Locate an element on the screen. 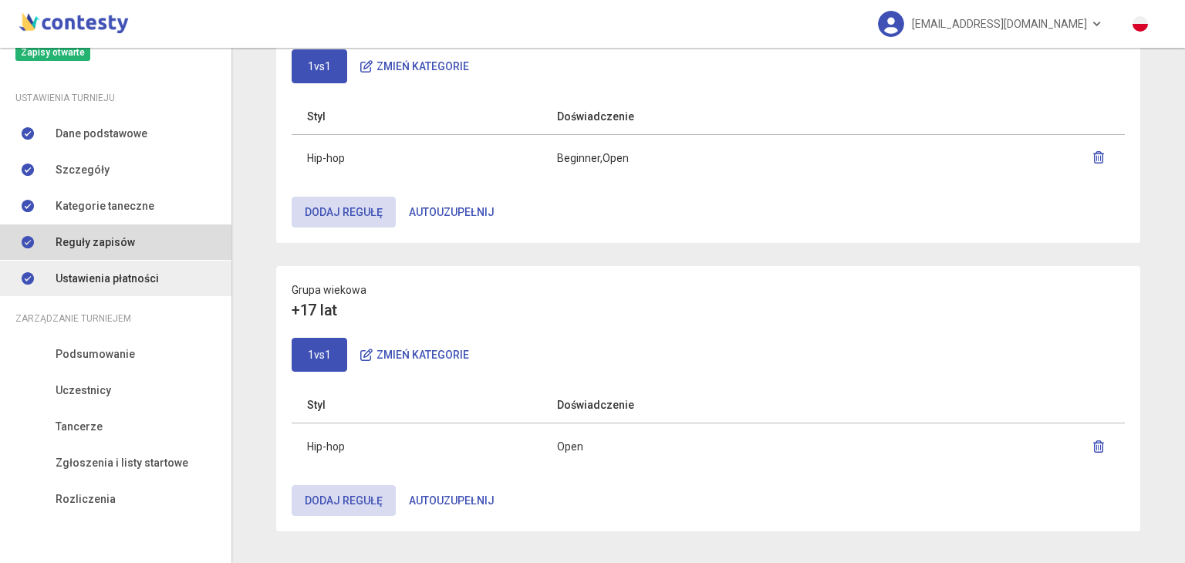  span: Szczegóły is located at coordinates (83, 170).